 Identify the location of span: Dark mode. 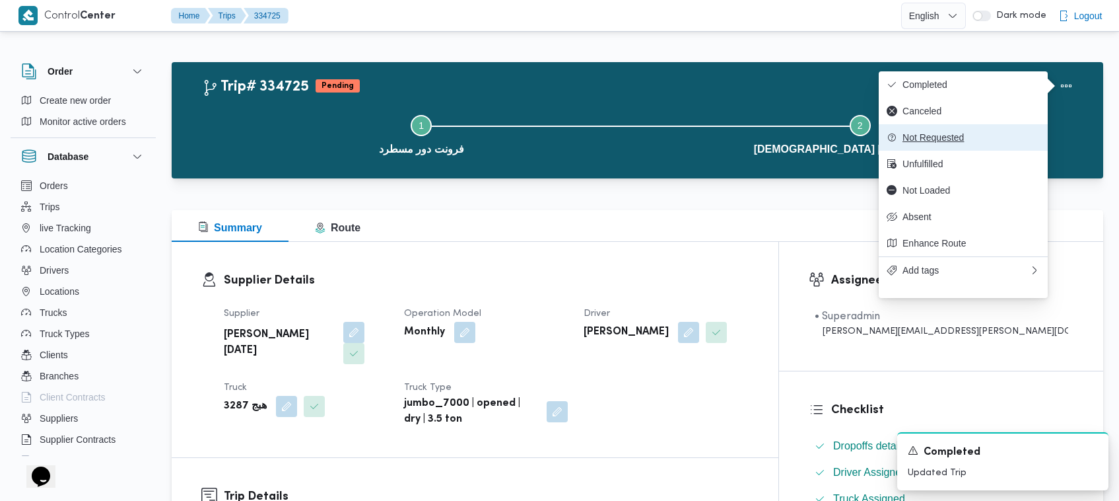
(1019, 16).